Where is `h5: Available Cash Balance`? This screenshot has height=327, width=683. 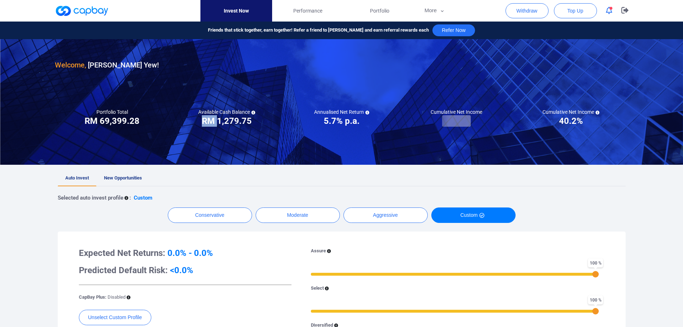
h5: Available Cash Balance is located at coordinates (227, 112).